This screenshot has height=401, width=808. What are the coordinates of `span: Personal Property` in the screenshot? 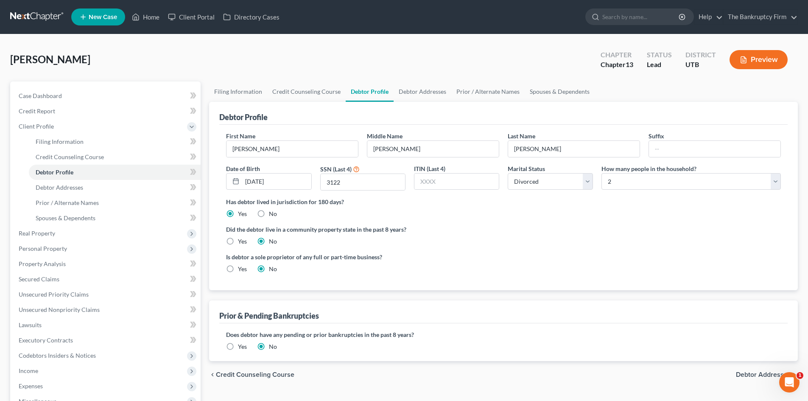 It's located at (43, 248).